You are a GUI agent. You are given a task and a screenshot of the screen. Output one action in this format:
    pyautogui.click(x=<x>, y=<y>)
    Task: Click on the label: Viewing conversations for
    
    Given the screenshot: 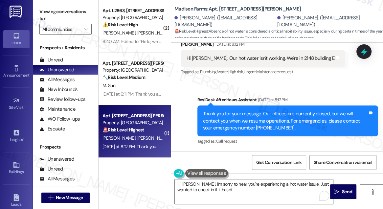 What is the action you would take?
    pyautogui.click(x=65, y=15)
    